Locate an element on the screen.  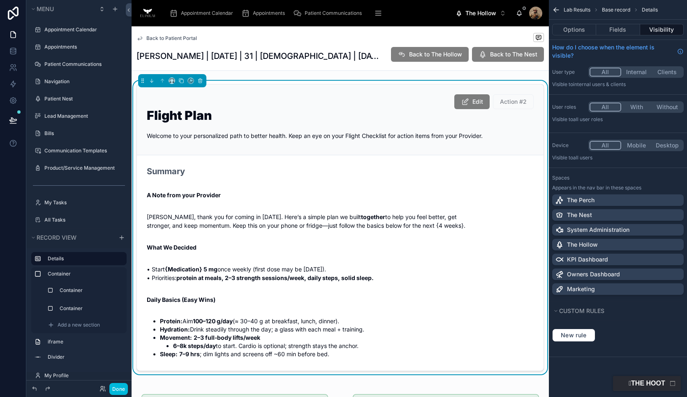
a: My Tasks is located at coordinates (83, 202).